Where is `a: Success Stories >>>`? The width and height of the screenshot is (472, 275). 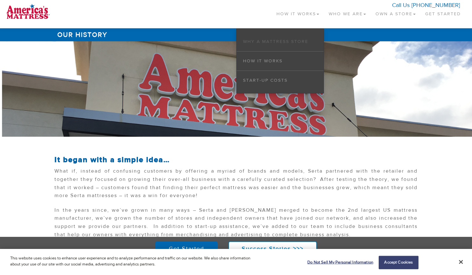
a: Success Stories >>> is located at coordinates (272, 249).